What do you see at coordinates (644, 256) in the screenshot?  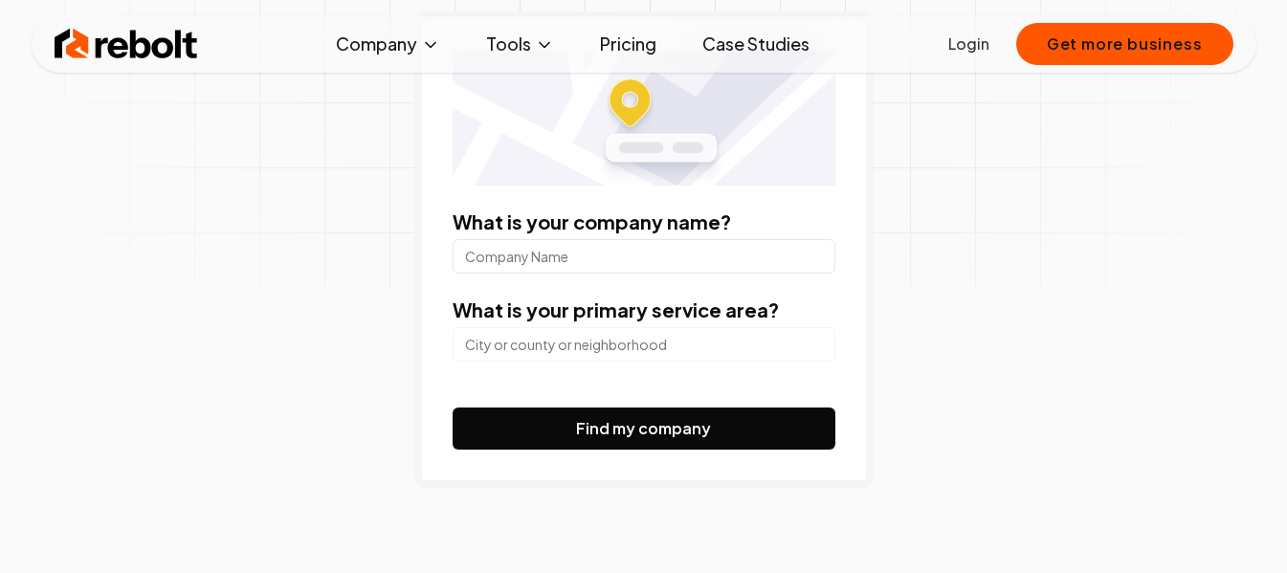 I see `input: Company Name` at bounding box center [644, 256].